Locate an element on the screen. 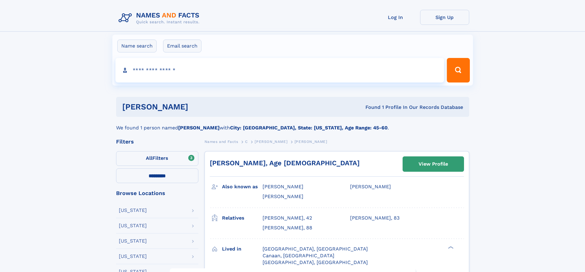 The image size is (585, 272). a: Sign Up is located at coordinates (445, 17).